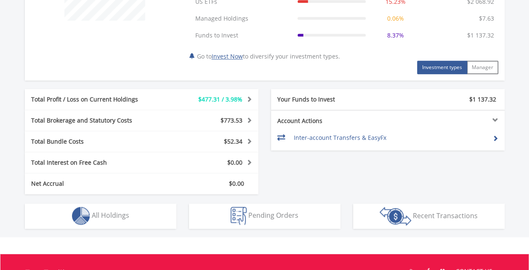 This screenshot has height=270, width=529. Describe the element at coordinates (483, 99) in the screenshot. I see `span: $1 137.32` at that location.